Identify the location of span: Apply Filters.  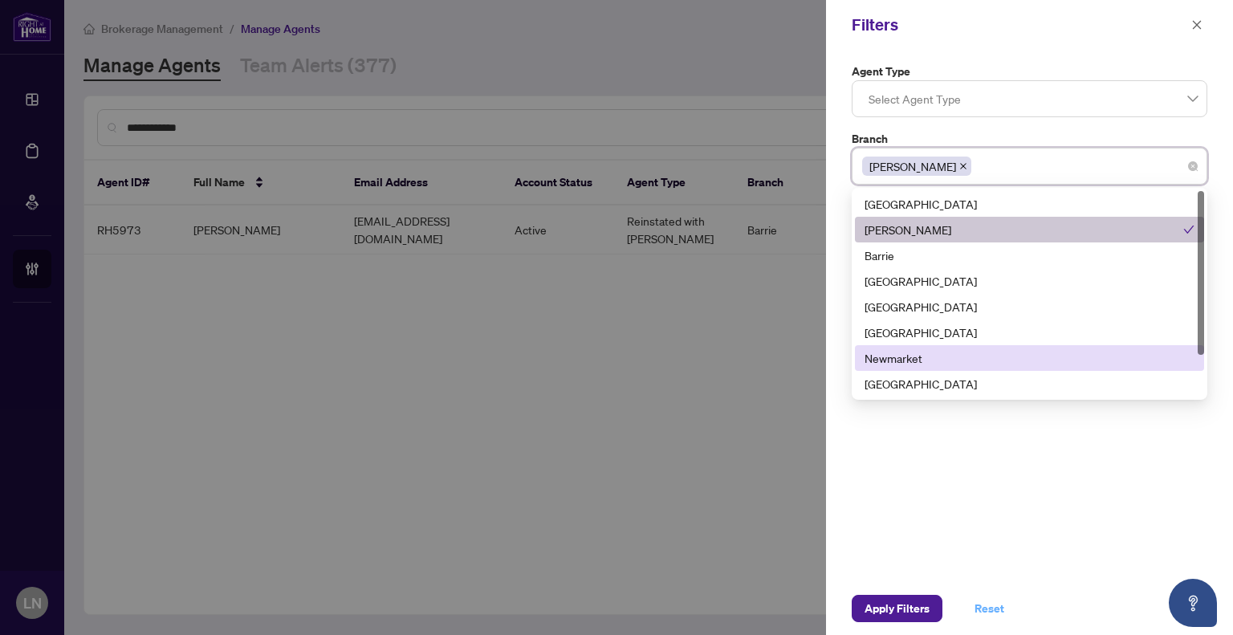
(897, 609).